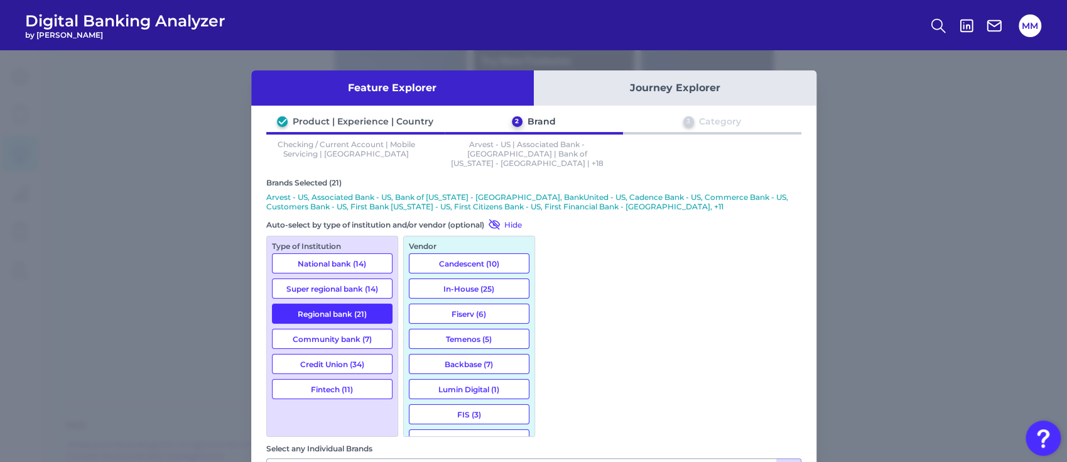 The image size is (1067, 462). What do you see at coordinates (1030, 26) in the screenshot?
I see `button: MM` at bounding box center [1030, 26].